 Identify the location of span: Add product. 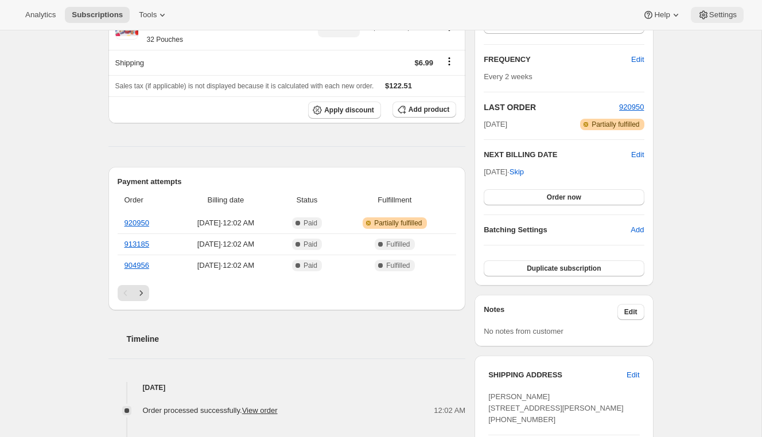
(429, 110).